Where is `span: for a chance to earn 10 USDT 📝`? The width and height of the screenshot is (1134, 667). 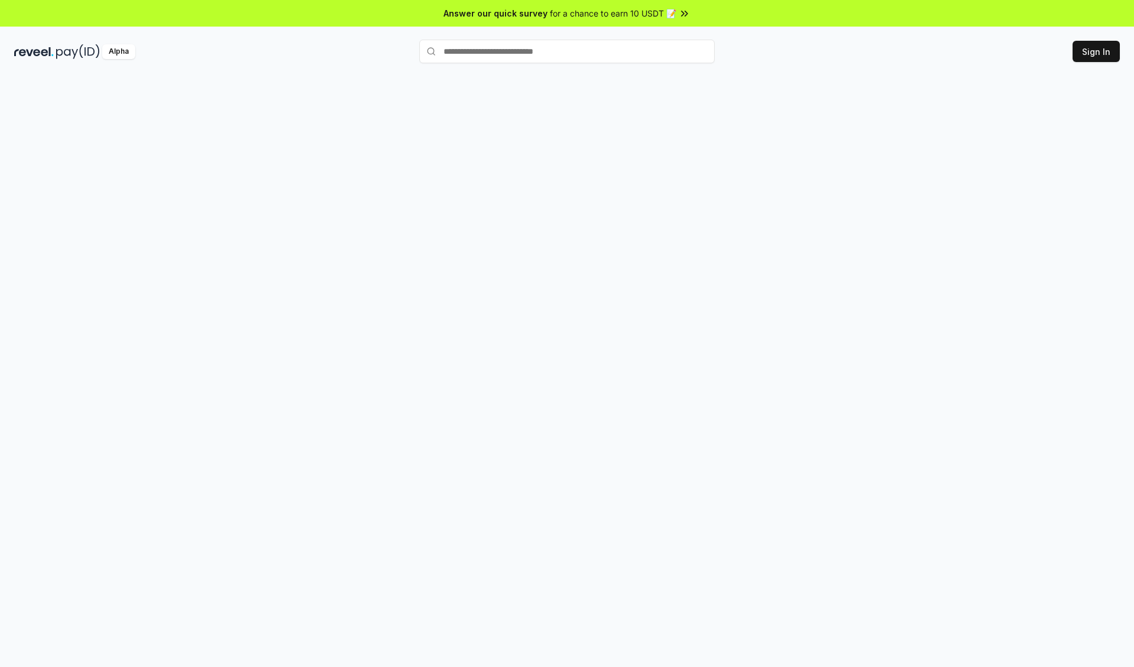 span: for a chance to earn 10 USDT 📝 is located at coordinates (613, 13).